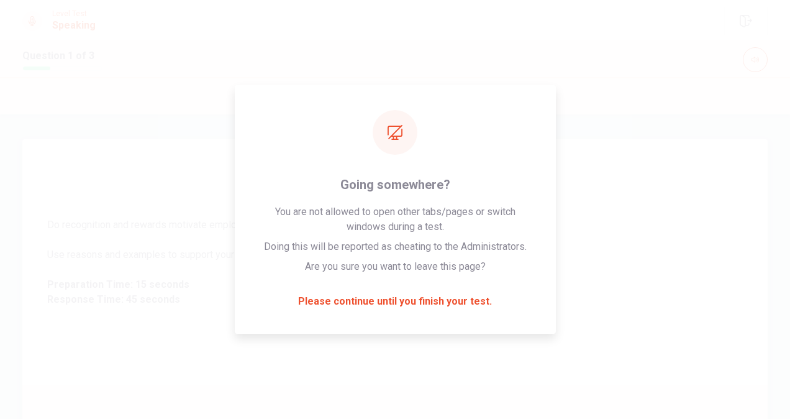 The image size is (790, 419). What do you see at coordinates (395, 299) in the screenshot?
I see `span: Response Time: 45 seconds` at bounding box center [395, 299].